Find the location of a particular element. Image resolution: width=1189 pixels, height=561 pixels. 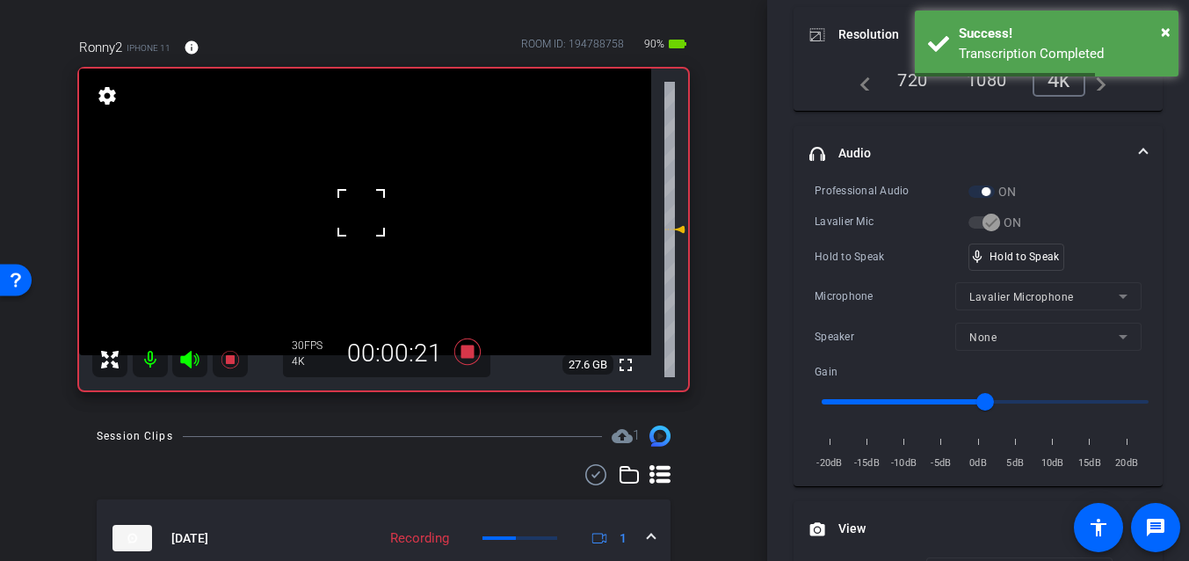

span: -20dB is located at coordinates (830, 463).